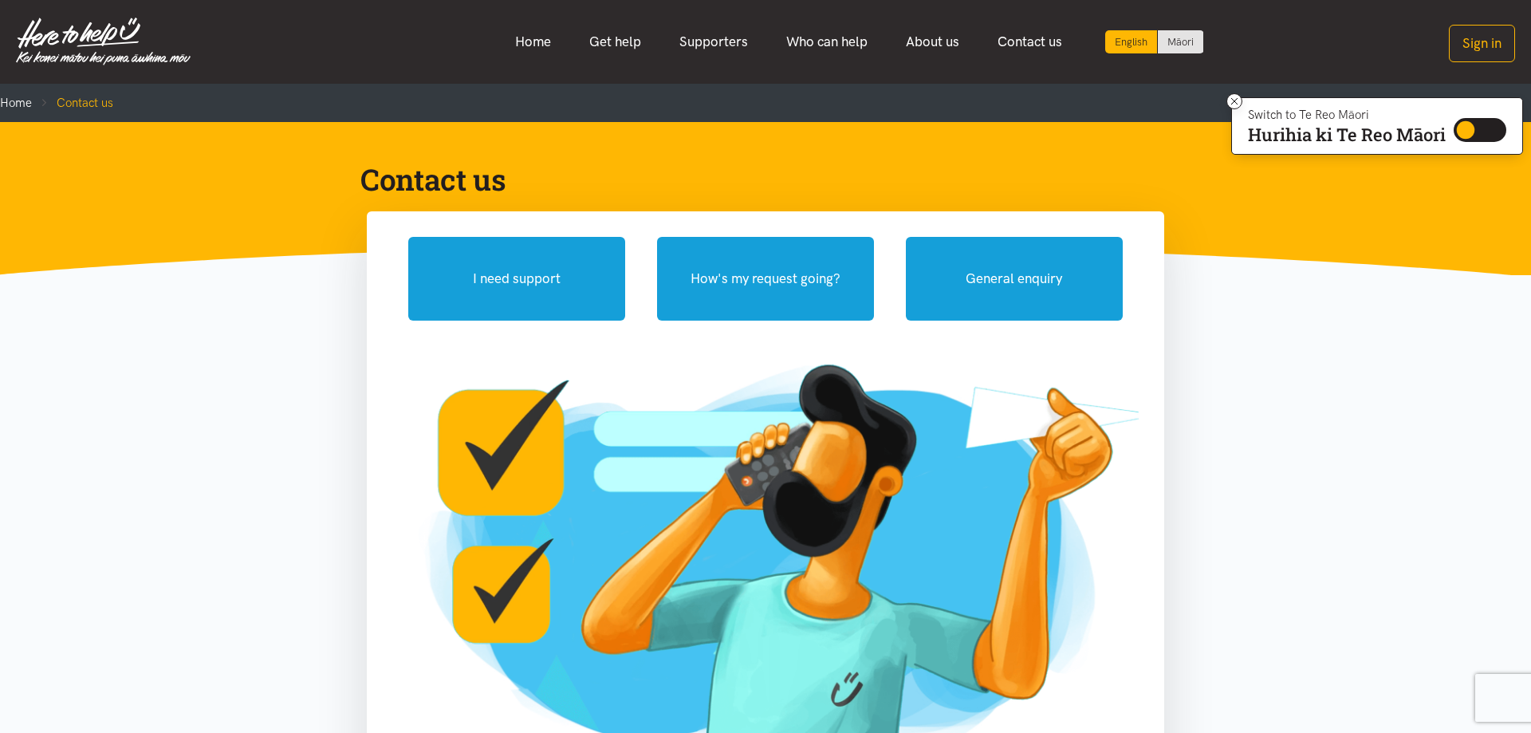 This screenshot has width=1531, height=733. Describe the element at coordinates (827, 41) in the screenshot. I see `a: Who can help` at that location.